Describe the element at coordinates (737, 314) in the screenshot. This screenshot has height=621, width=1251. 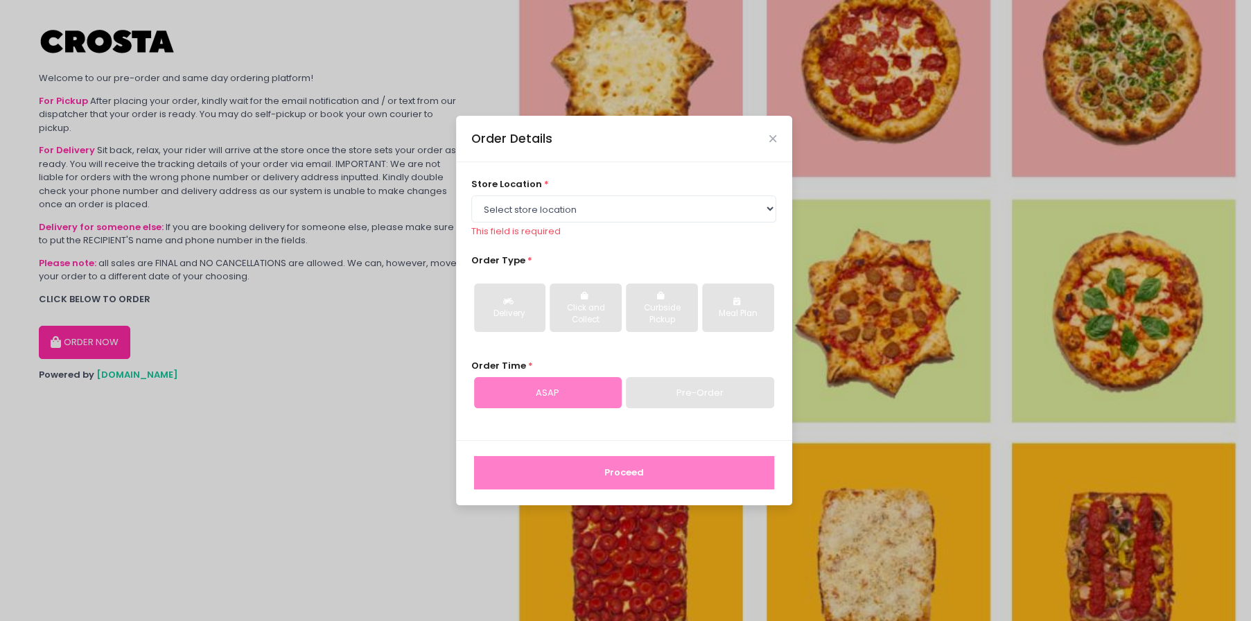
I see `div: Meal Plan` at that location.